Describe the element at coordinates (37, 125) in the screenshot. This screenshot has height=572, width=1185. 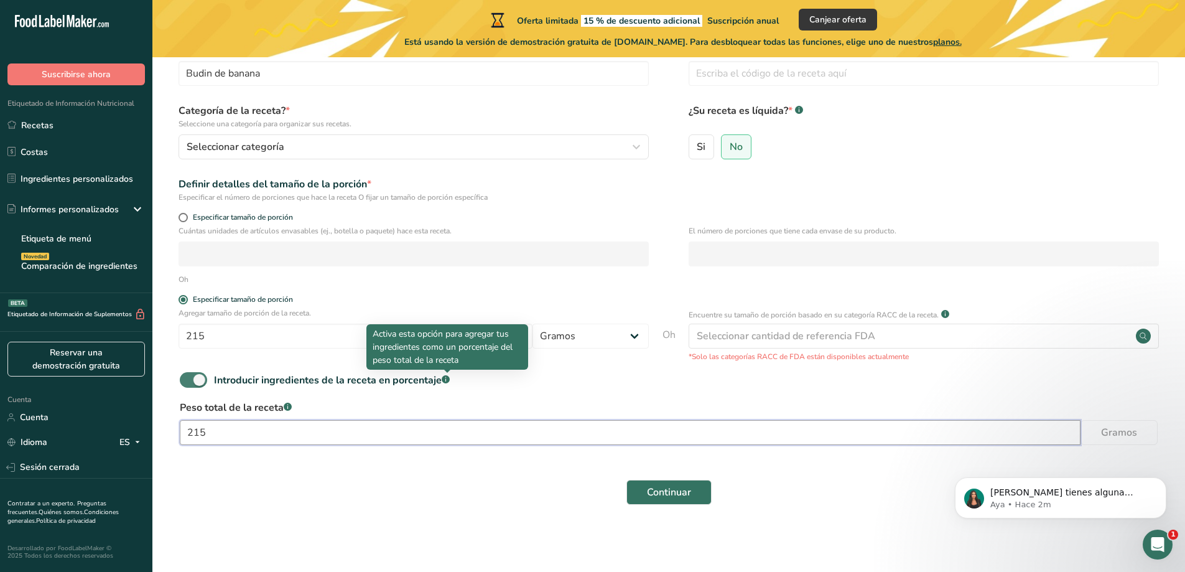
I see `font: Recetas` at that location.